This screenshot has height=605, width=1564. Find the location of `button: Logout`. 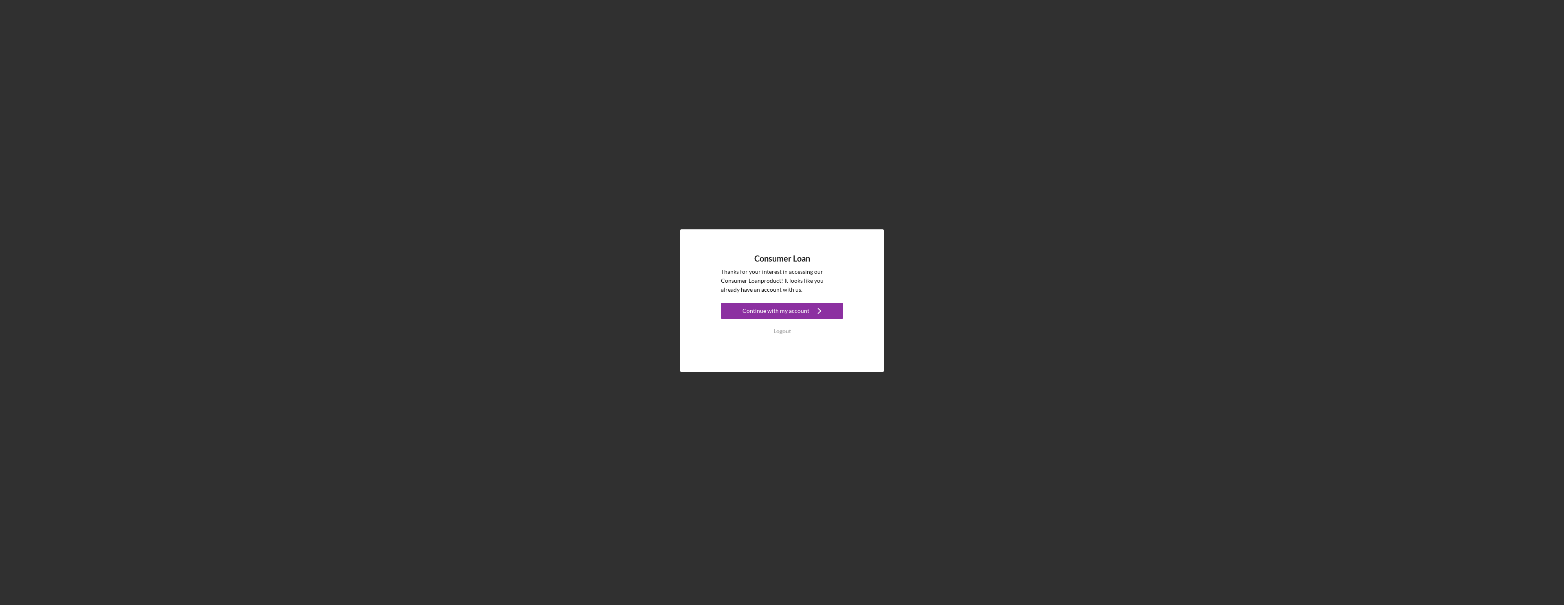

button: Logout is located at coordinates (782, 331).